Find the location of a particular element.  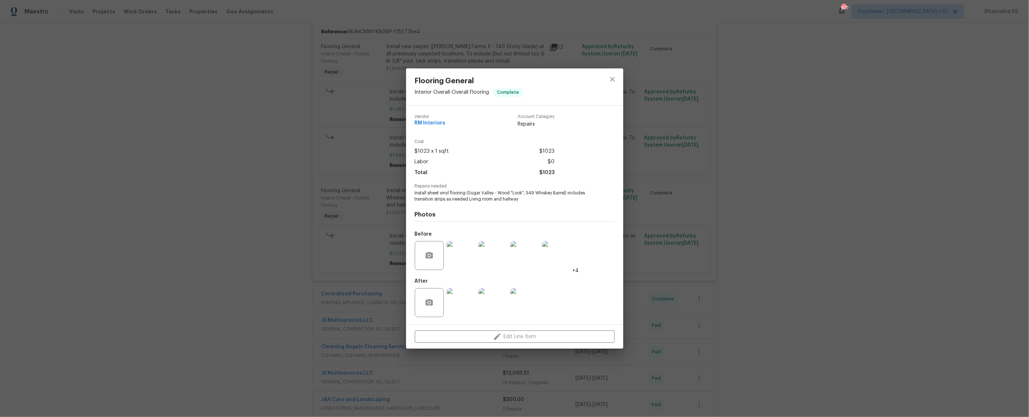

h5: Before is located at coordinates (424, 234).